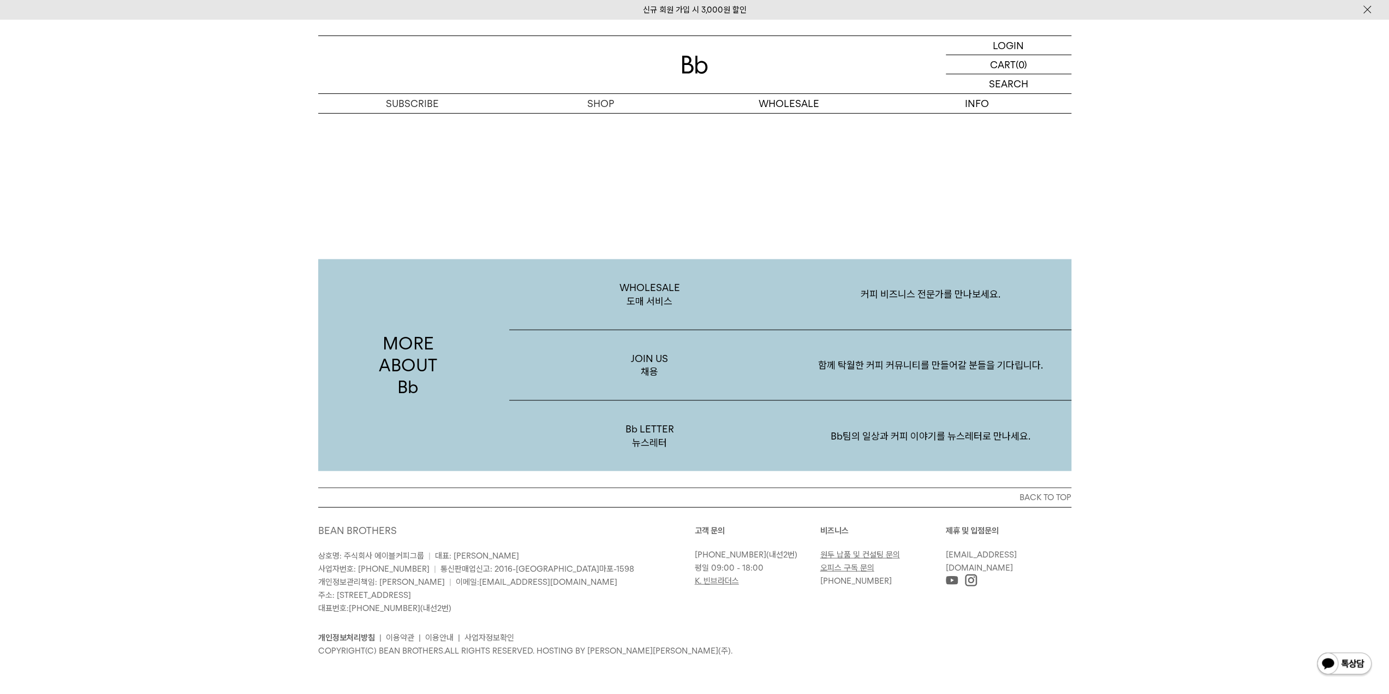  What do you see at coordinates (790, 295) in the screenshot?
I see `a: WHOLESALE도매 서비스 커피 비즈니스 전문가를 만나보세요.` at bounding box center [790, 295].